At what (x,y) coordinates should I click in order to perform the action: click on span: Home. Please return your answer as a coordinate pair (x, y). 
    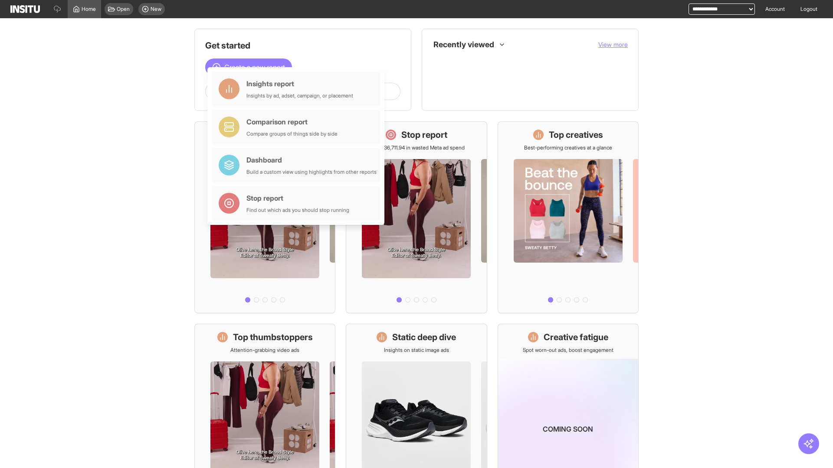
    Looking at the image, I should click on (88, 9).